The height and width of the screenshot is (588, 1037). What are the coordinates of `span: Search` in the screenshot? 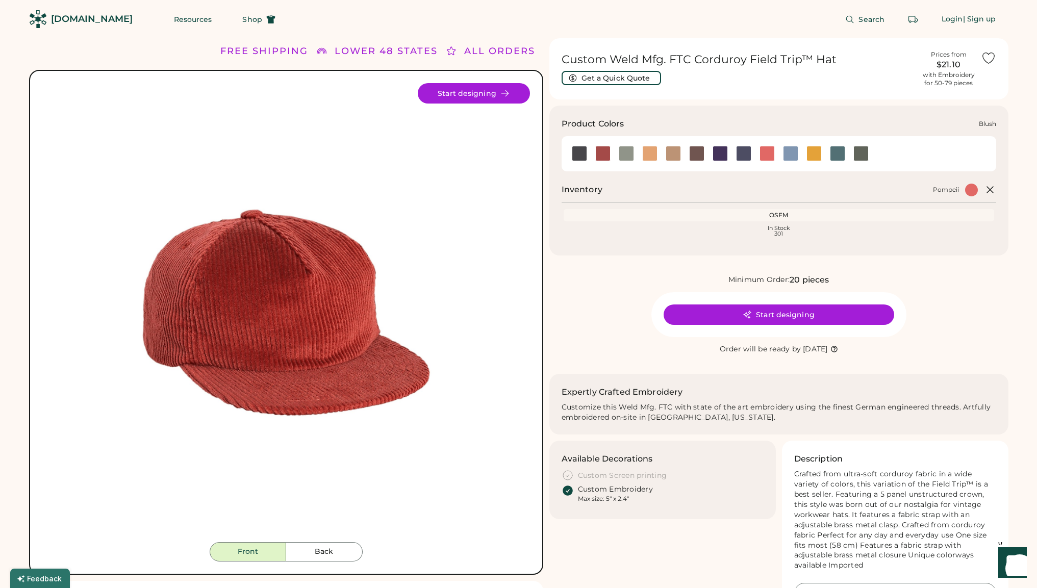 It's located at (871, 19).